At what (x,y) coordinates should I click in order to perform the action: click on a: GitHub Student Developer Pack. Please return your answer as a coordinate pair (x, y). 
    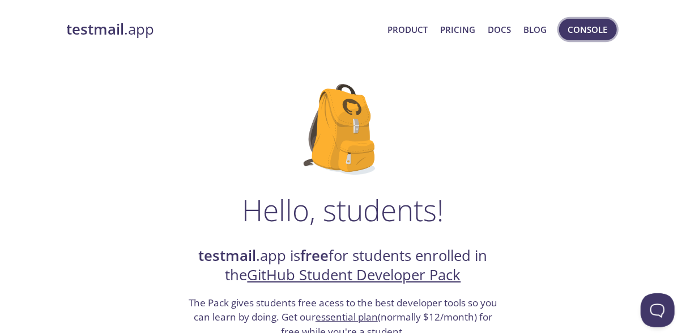
    Looking at the image, I should click on (354, 274).